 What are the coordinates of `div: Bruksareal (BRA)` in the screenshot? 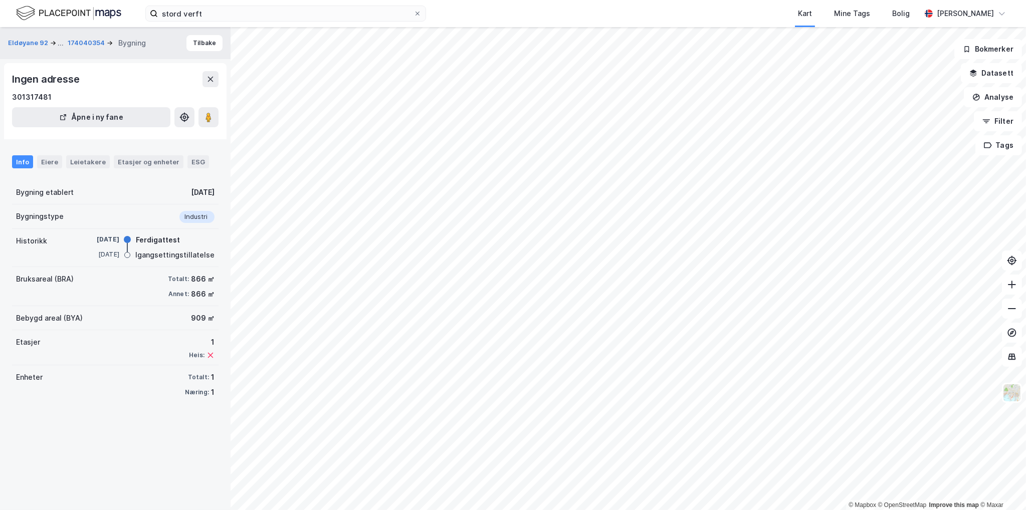 It's located at (45, 279).